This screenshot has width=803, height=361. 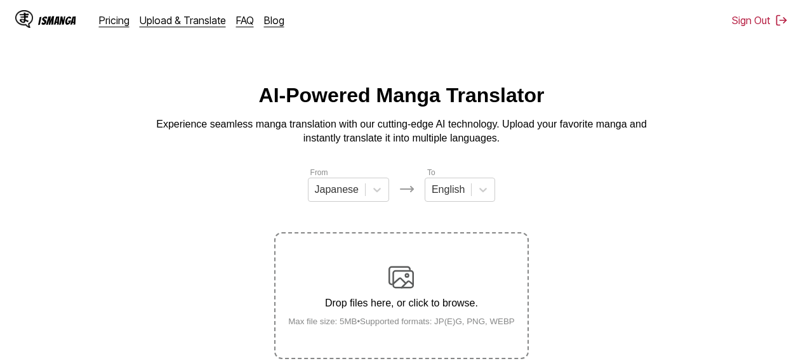 What do you see at coordinates (319, 173) in the screenshot?
I see `label: From` at bounding box center [319, 173].